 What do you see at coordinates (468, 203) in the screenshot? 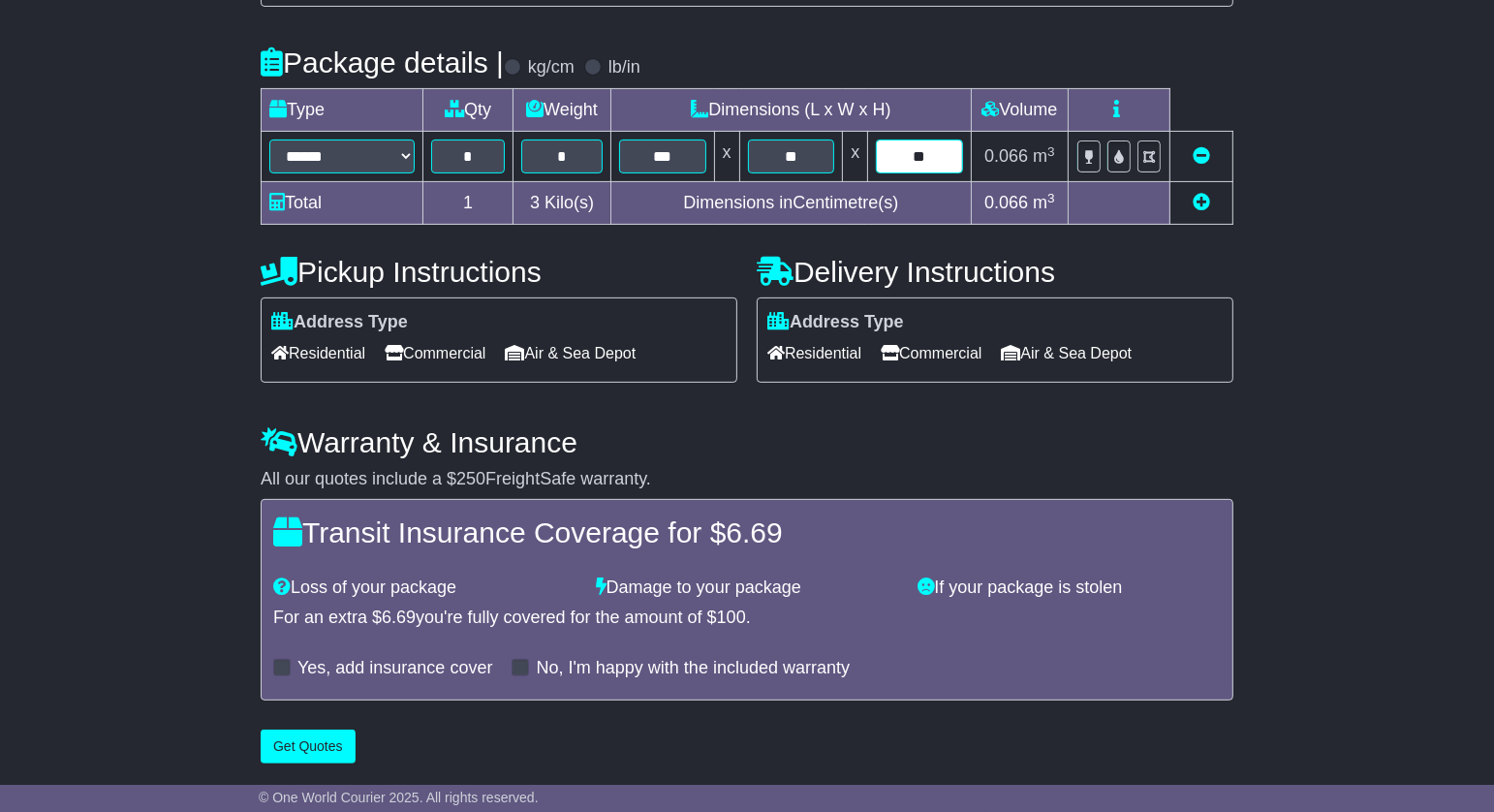
I see `td: 1` at bounding box center [468, 203].